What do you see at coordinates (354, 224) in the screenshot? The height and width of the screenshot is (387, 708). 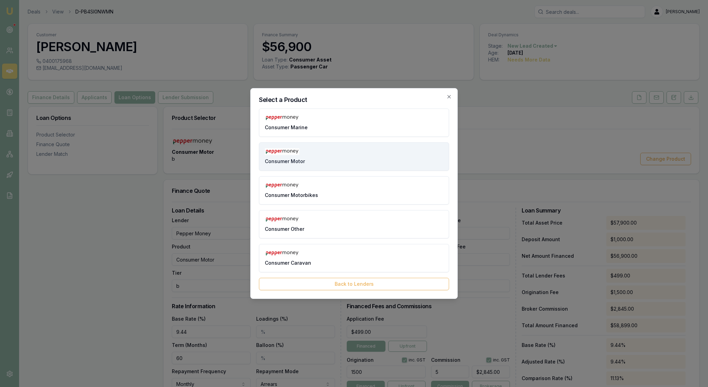 I see `button: Consumer Other` at bounding box center [354, 224].